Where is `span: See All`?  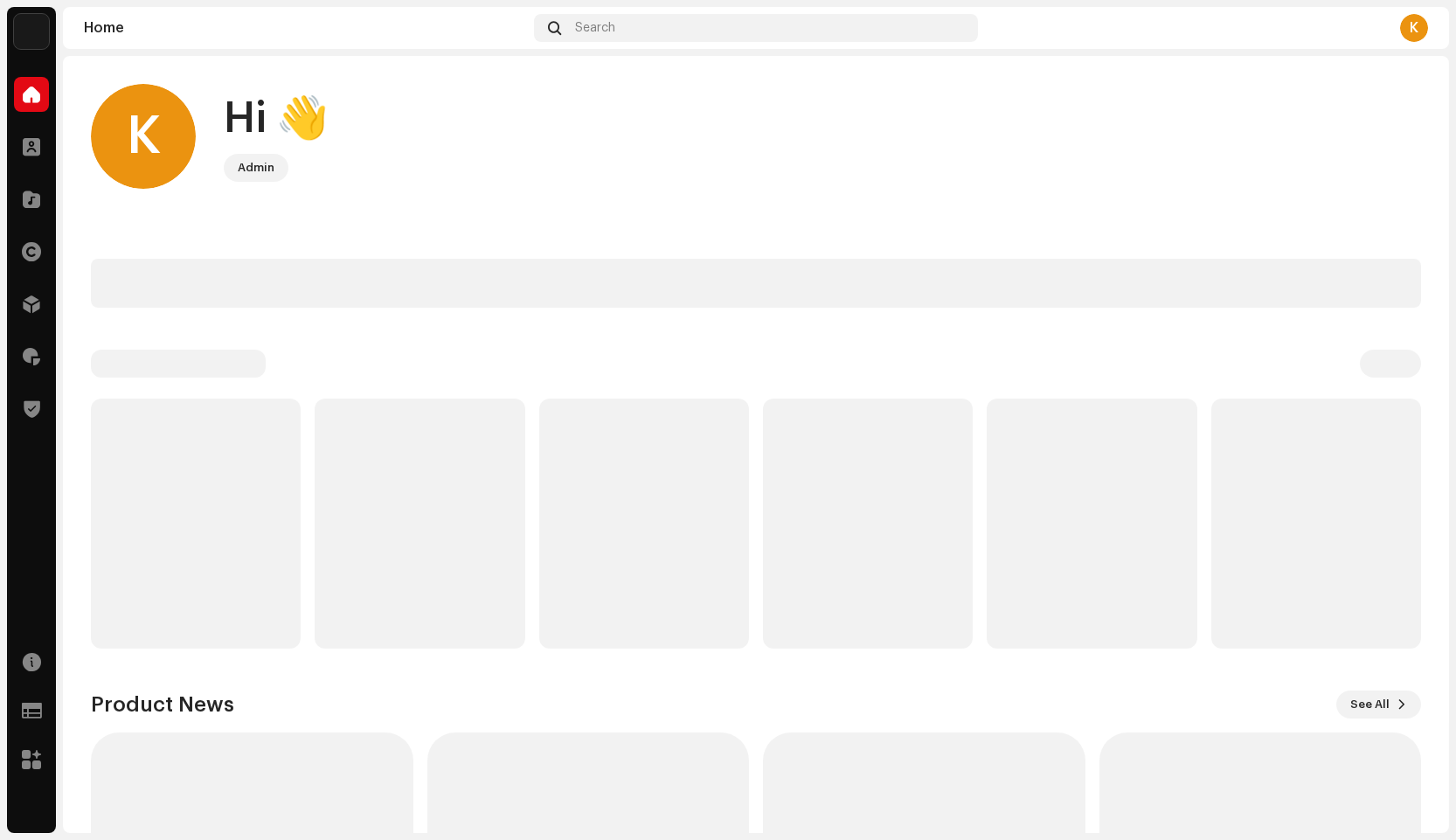 span: See All is located at coordinates (1370, 704).